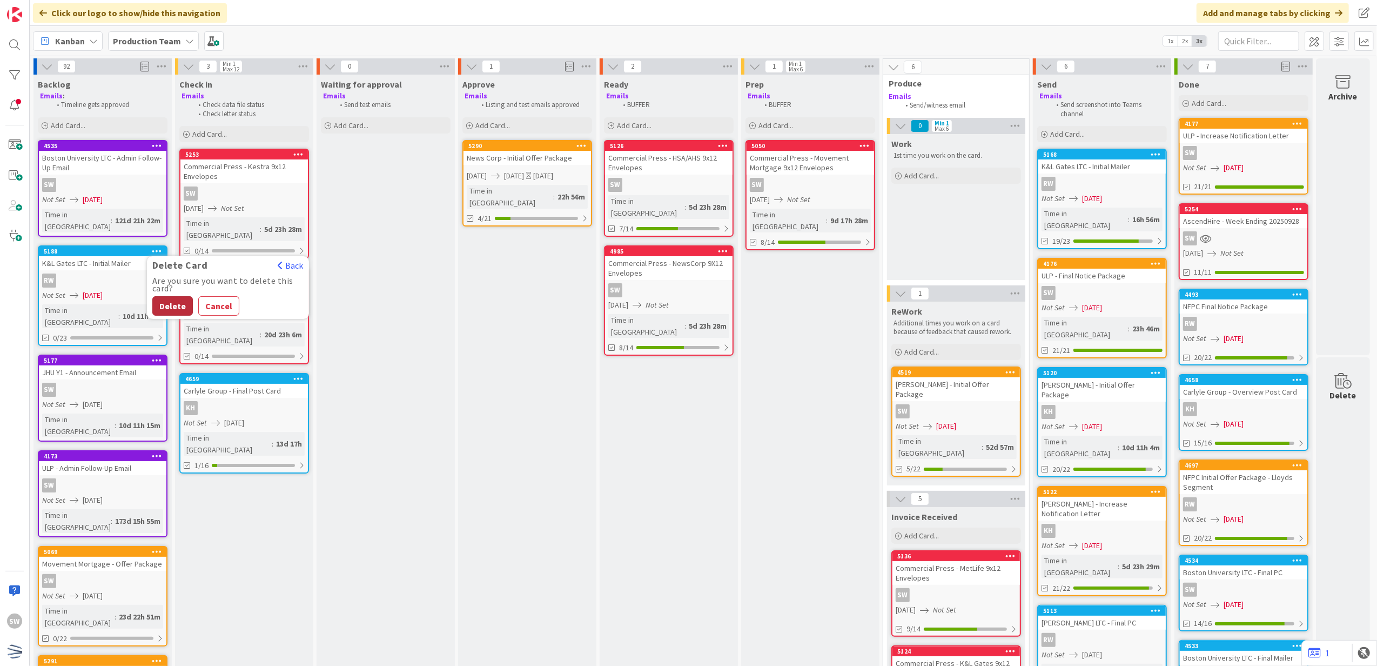  What do you see at coordinates (15, 651) in the screenshot?
I see `img: avatar` at bounding box center [15, 651].